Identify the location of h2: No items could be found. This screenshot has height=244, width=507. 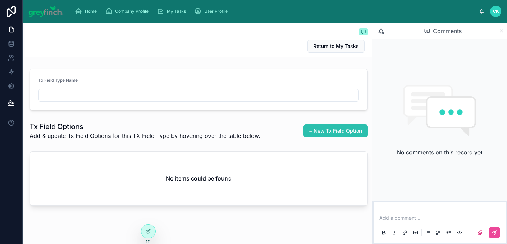
(199, 178).